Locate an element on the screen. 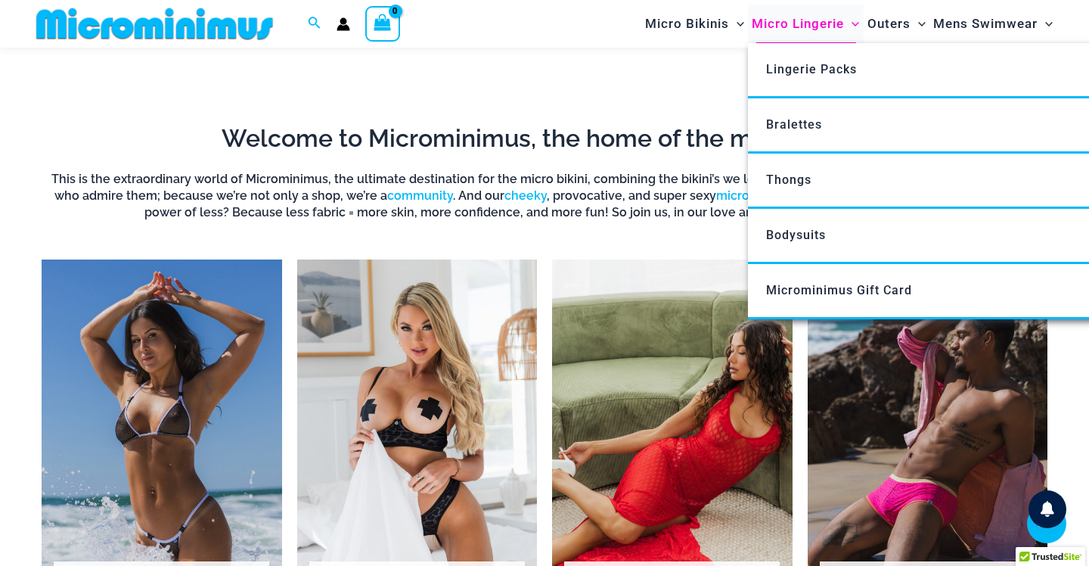 The image size is (1089, 566). a: Search icon link is located at coordinates (315, 23).